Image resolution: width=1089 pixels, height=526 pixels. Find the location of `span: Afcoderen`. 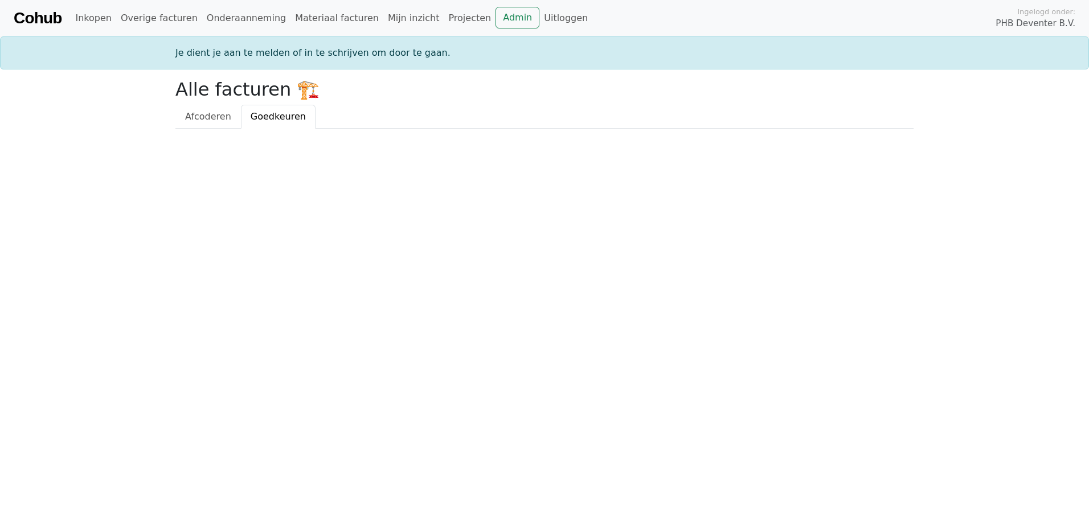

span: Afcoderen is located at coordinates (208, 116).